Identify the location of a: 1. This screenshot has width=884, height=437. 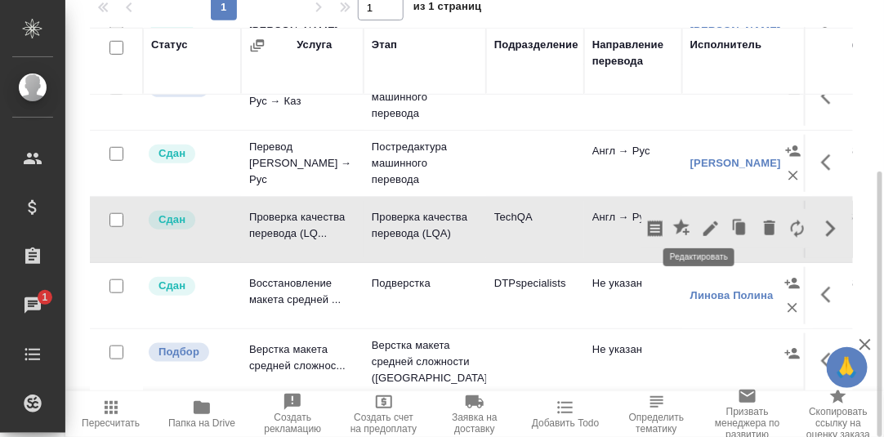
(33, 305).